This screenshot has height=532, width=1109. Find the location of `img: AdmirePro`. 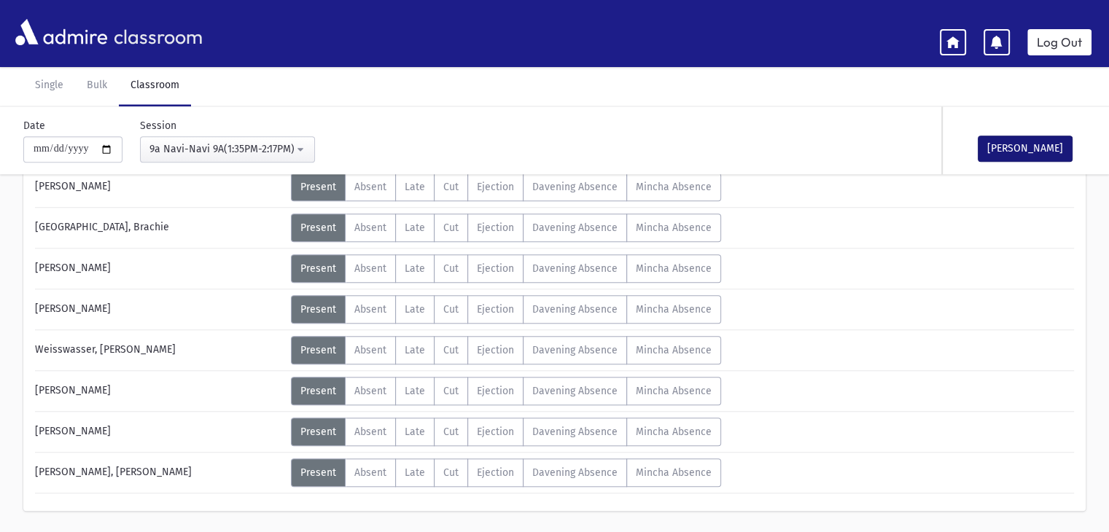

img: AdmirePro is located at coordinates (61, 32).